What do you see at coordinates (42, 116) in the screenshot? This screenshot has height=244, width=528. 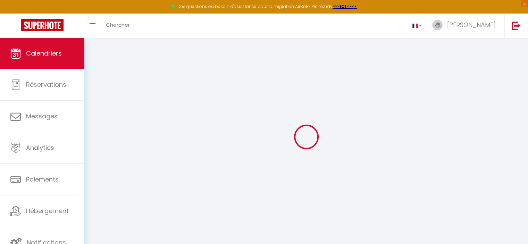 I see `span: Messages` at bounding box center [42, 116].